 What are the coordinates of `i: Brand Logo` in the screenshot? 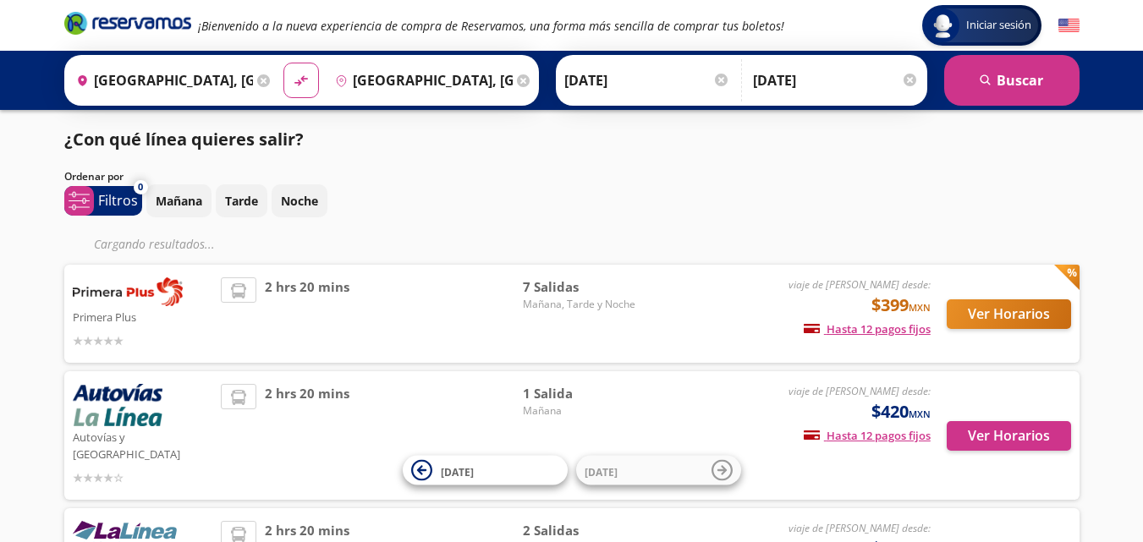 It's located at (128, 23).